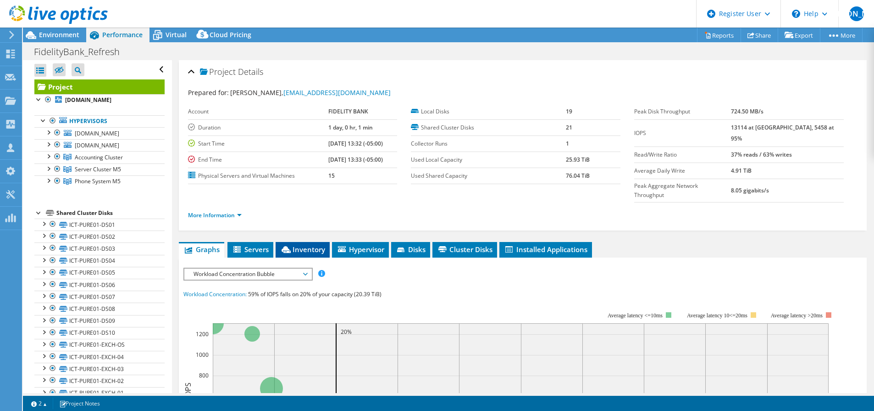  I want to click on span: 59% of IOPS falls on 20% of your capacity (20.39 TiB), so click(315, 294).